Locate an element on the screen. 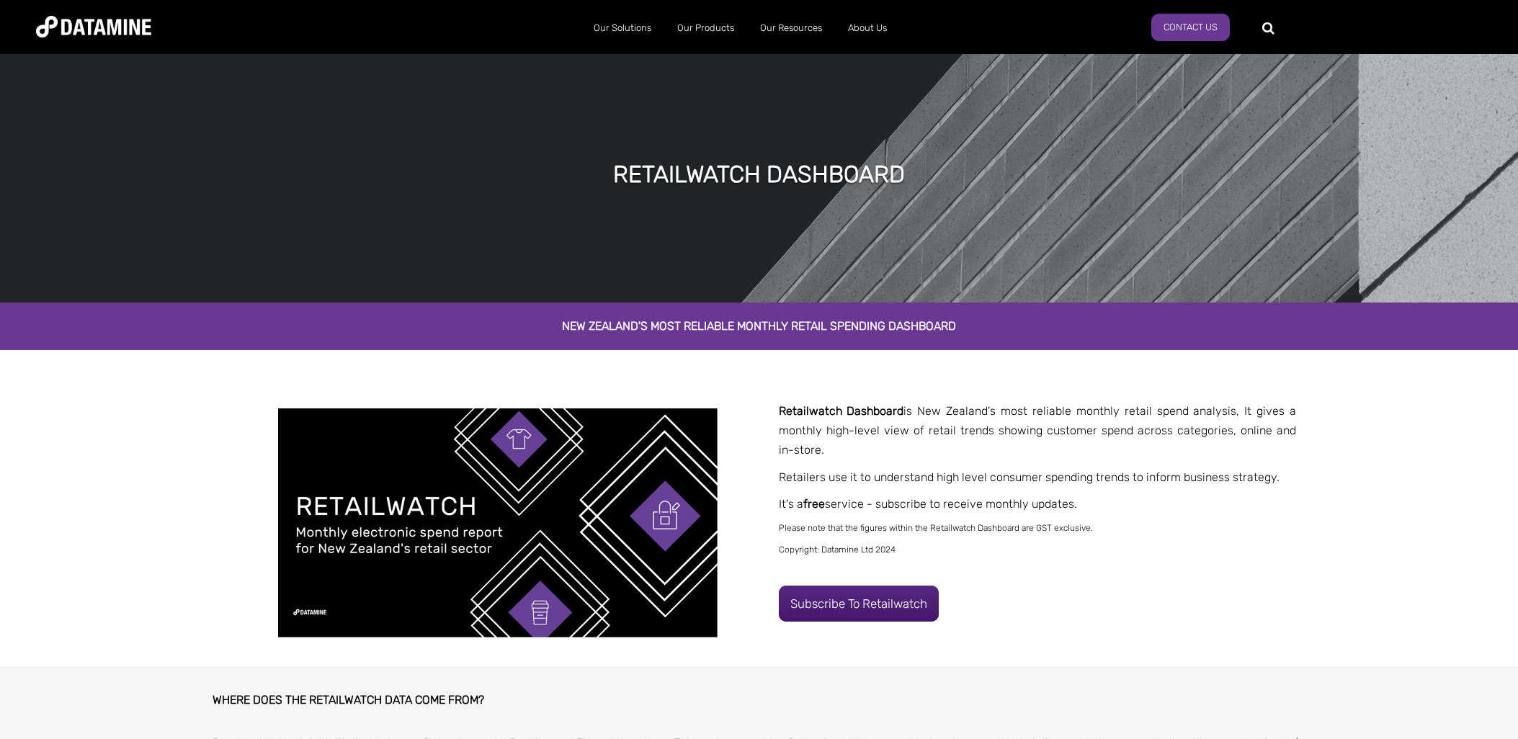 The width and height of the screenshot is (1518, 739). a: Subscribe to Retailwatch is located at coordinates (859, 604).